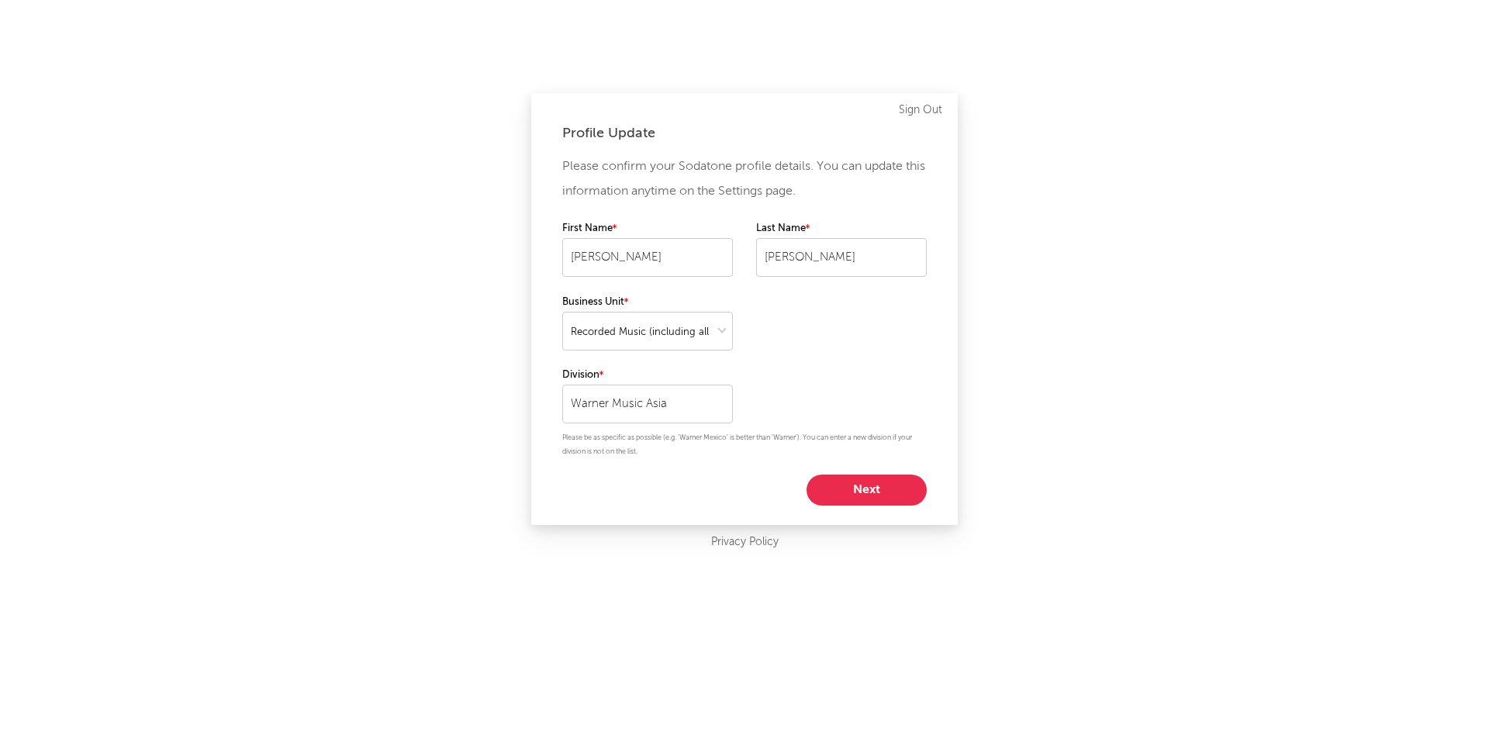  I want to click on label: Last Name, so click(842, 229).